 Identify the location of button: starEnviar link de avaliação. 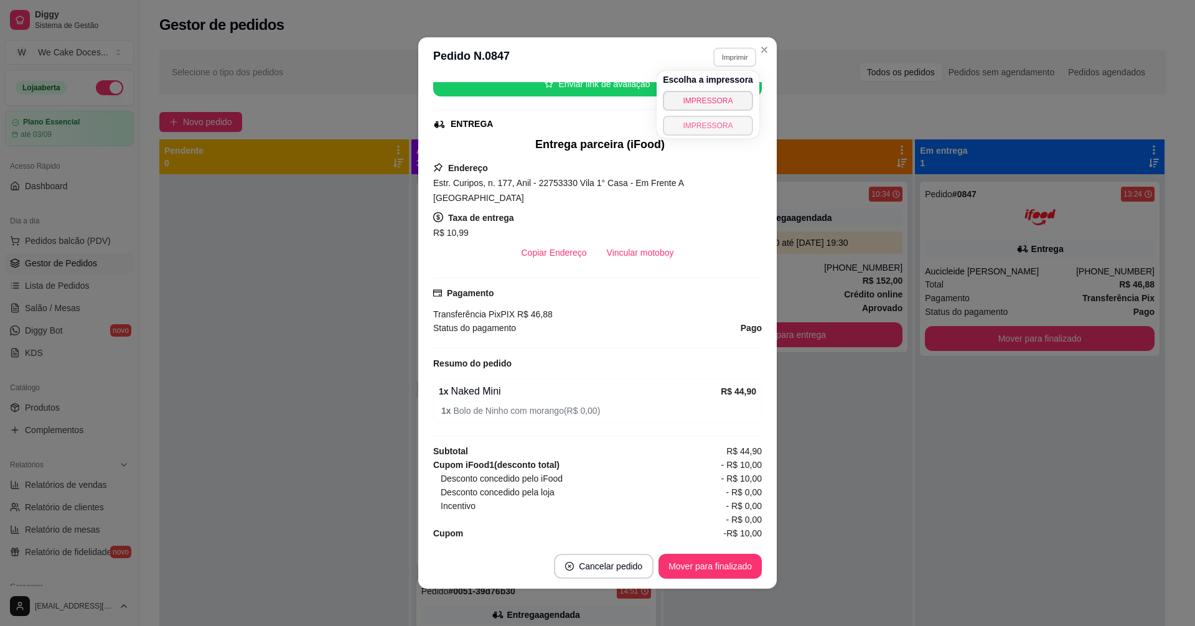
(598, 84).